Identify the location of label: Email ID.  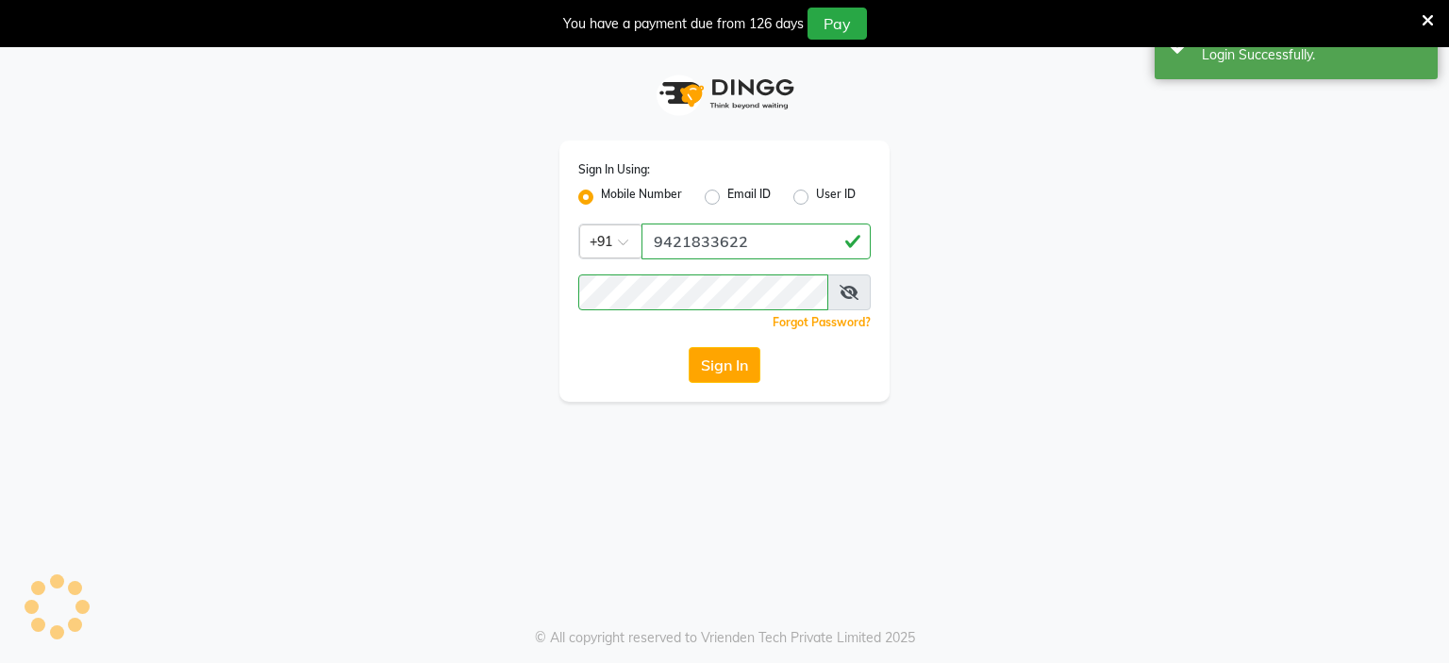
(749, 197).